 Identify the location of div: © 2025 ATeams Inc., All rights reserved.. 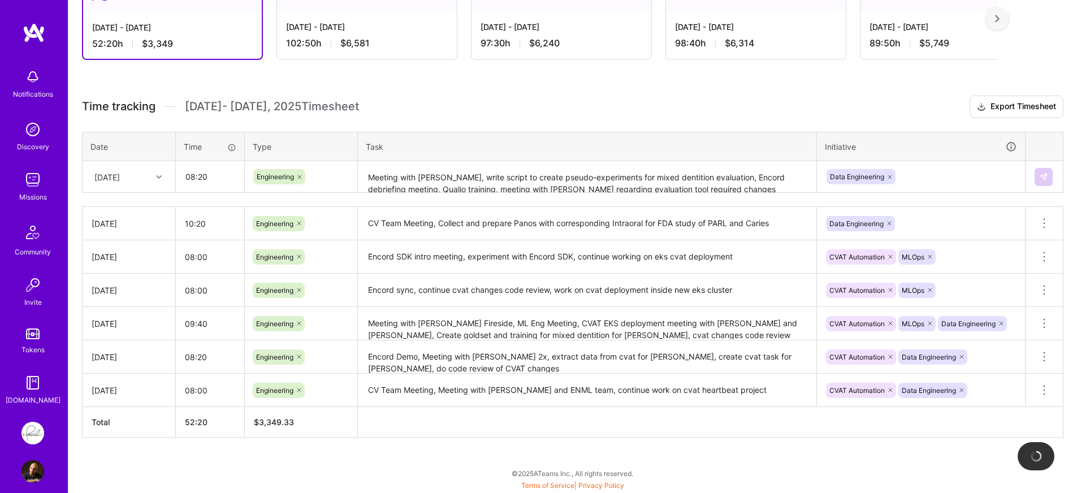
(572, 473).